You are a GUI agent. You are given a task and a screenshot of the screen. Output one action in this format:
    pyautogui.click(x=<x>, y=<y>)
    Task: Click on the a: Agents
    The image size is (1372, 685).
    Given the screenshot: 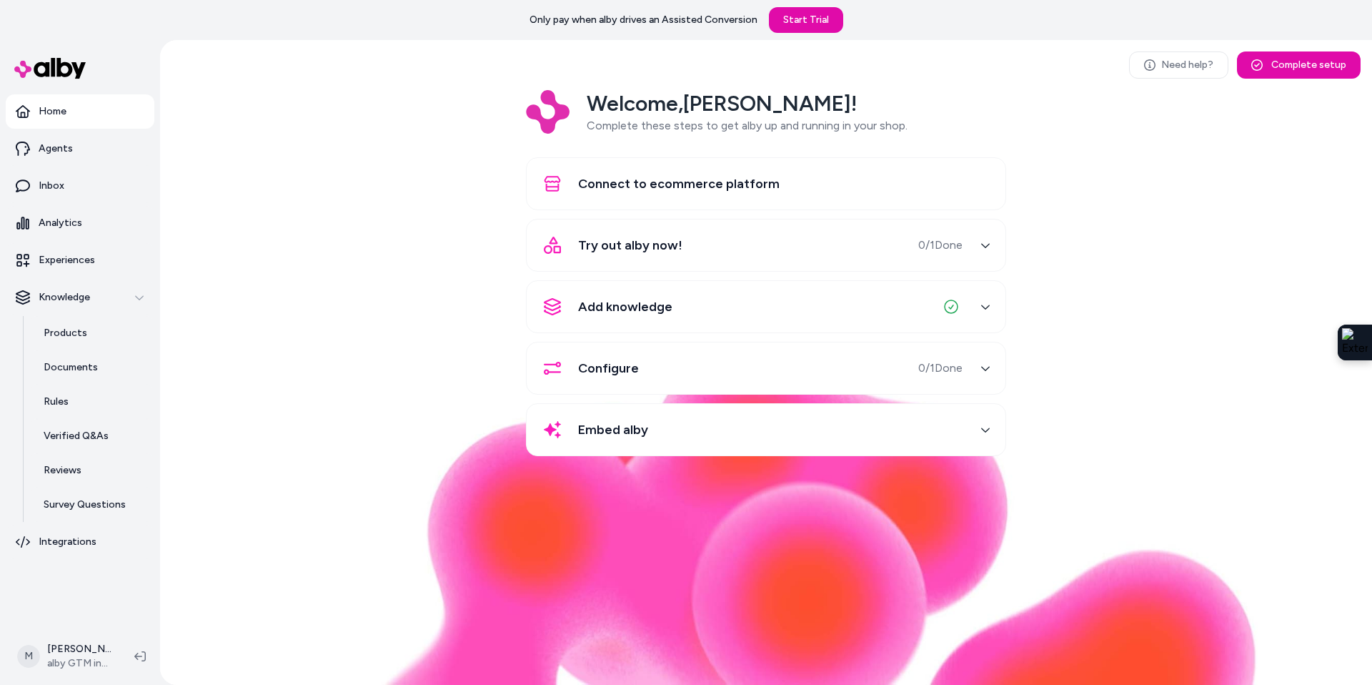 What is the action you would take?
    pyautogui.click(x=80, y=149)
    